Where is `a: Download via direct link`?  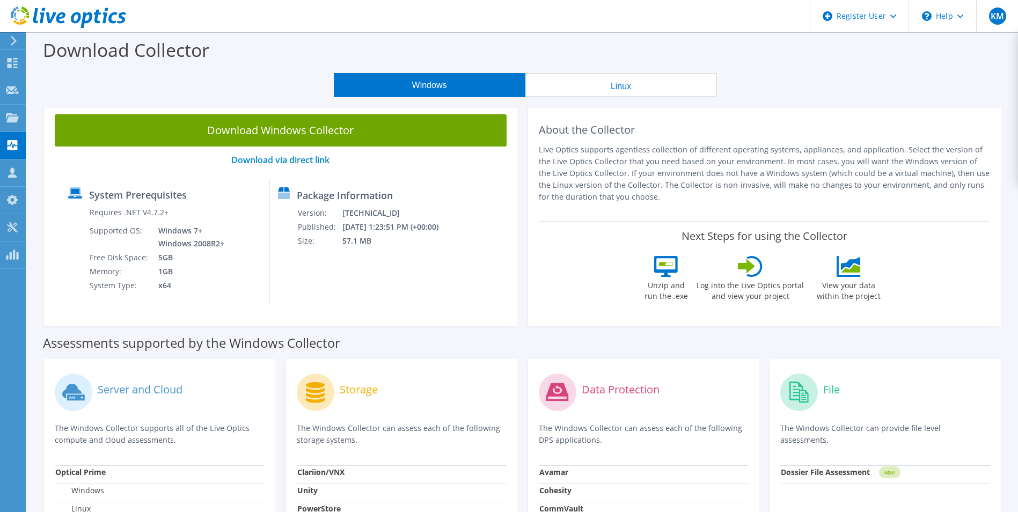 a: Download via direct link is located at coordinates (280, 160).